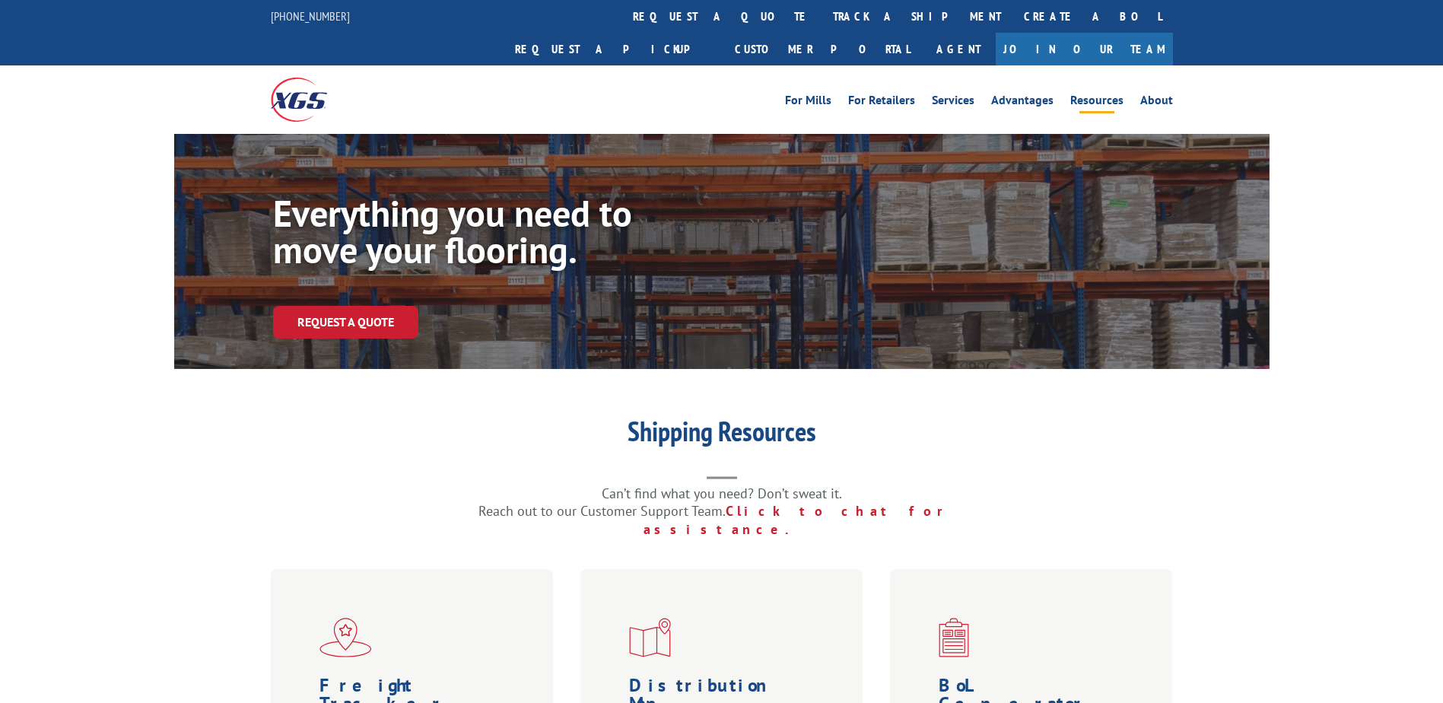  Describe the element at coordinates (501, 235) in the screenshot. I see `h1: Everything you need to move your flooring.` at that location.